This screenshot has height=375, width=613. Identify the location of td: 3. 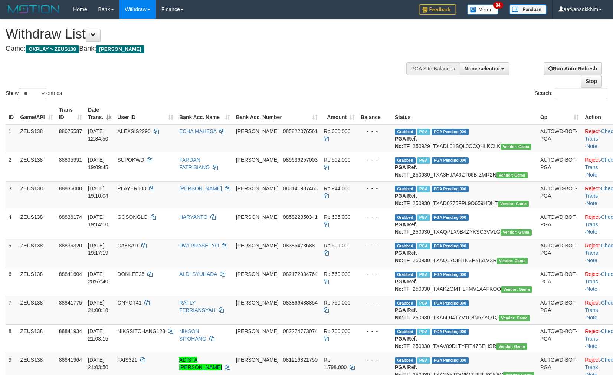
(12, 196).